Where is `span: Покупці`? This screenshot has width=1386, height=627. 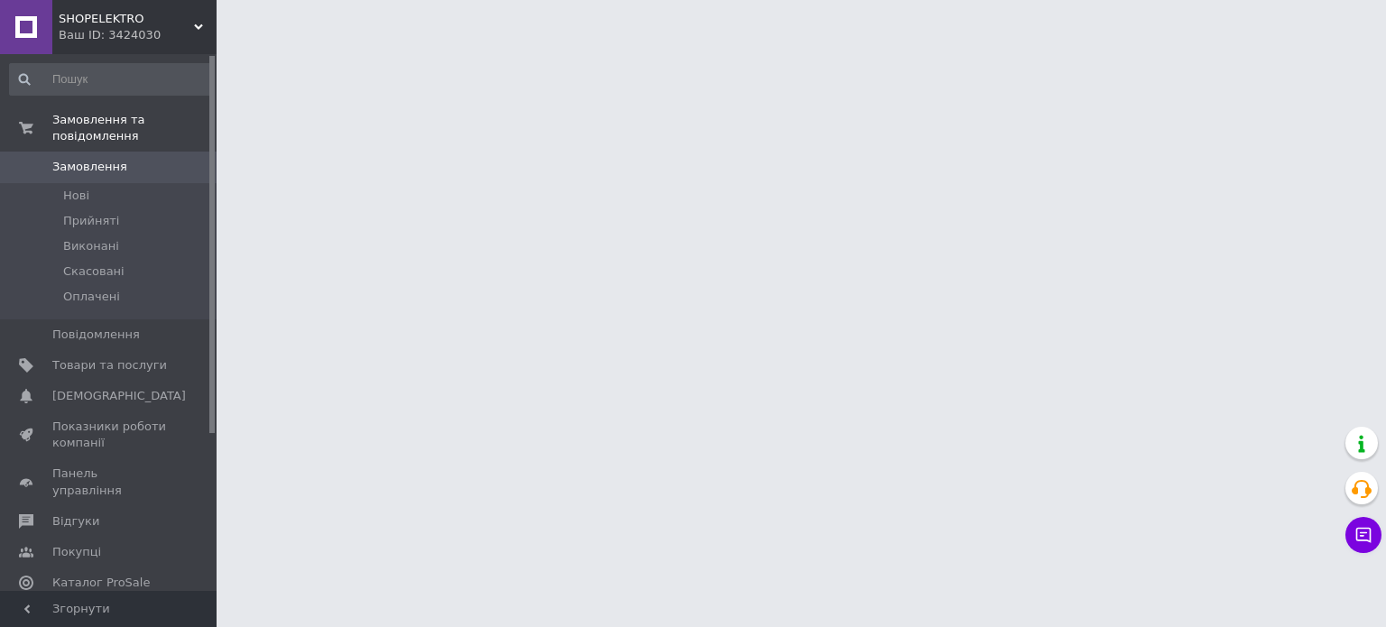
span: Покупці is located at coordinates (77, 552).